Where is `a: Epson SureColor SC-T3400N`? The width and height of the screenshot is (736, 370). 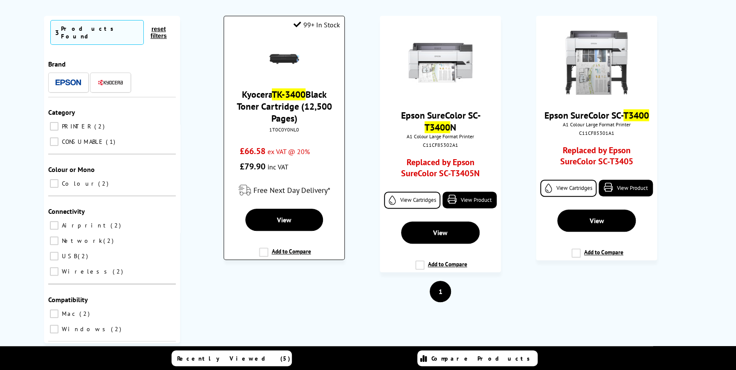 a: Epson SureColor SC-T3400N is located at coordinates (440, 121).